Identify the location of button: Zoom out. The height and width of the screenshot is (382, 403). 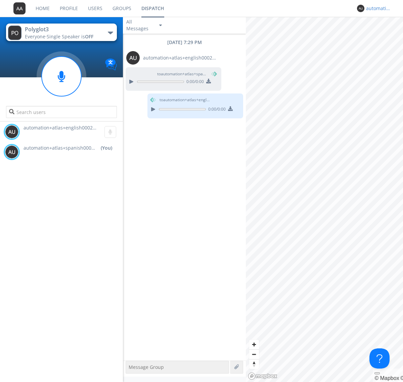
(254, 354).